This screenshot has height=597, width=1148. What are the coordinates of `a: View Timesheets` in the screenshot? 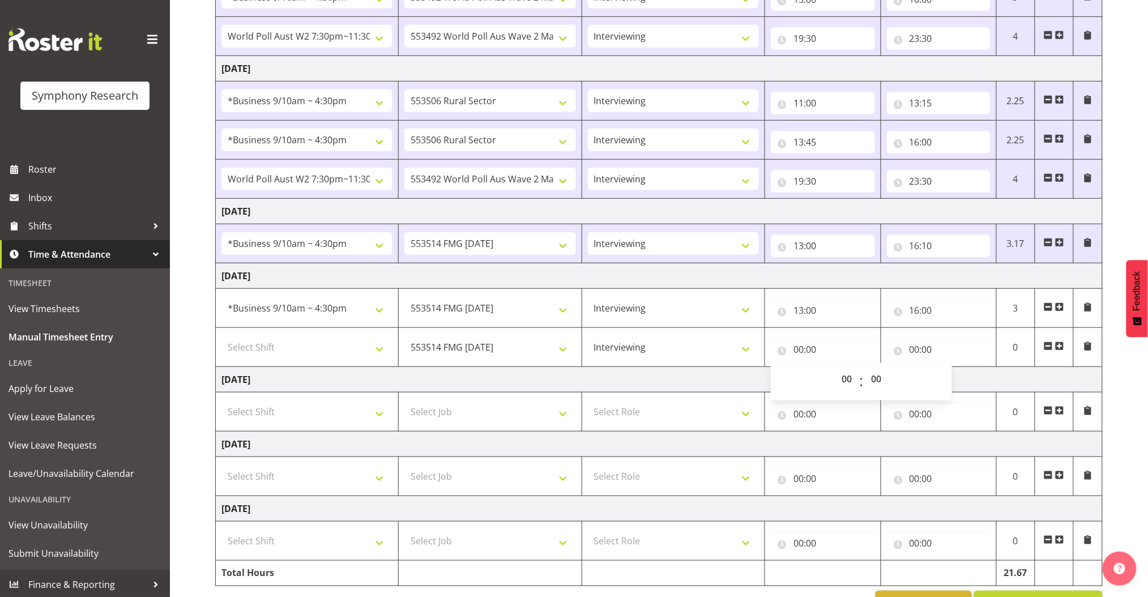 It's located at (85, 309).